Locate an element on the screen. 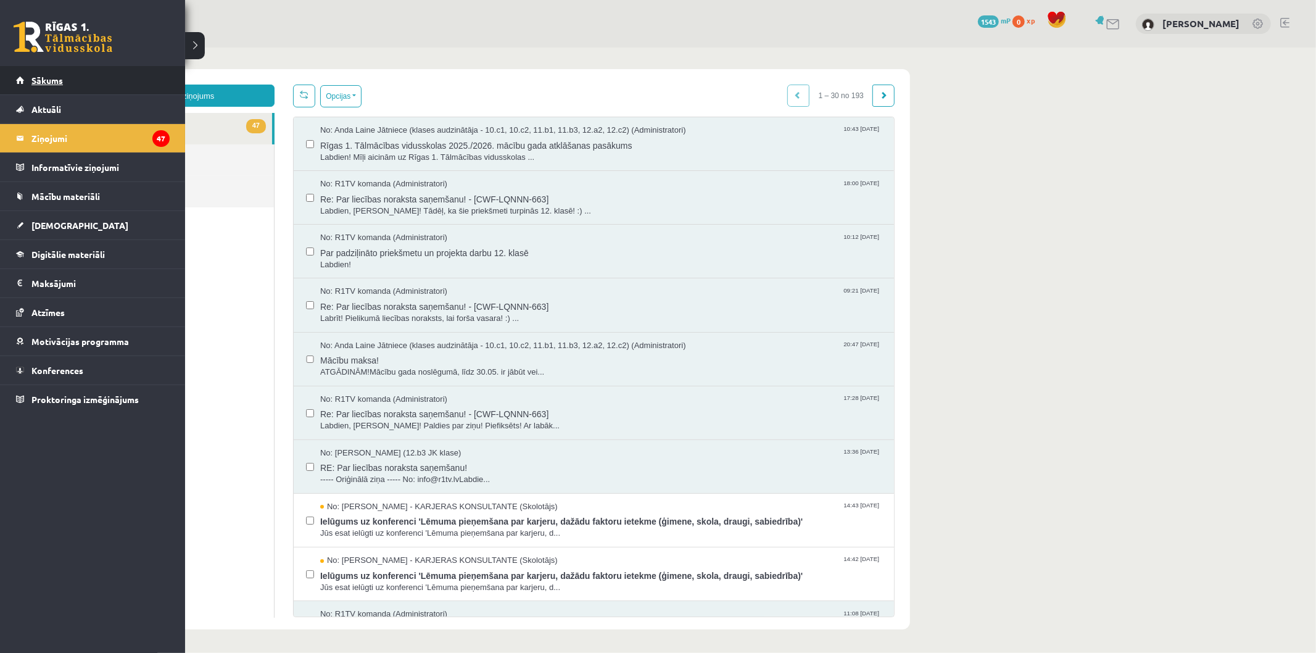  span: mP is located at coordinates (1006, 20).